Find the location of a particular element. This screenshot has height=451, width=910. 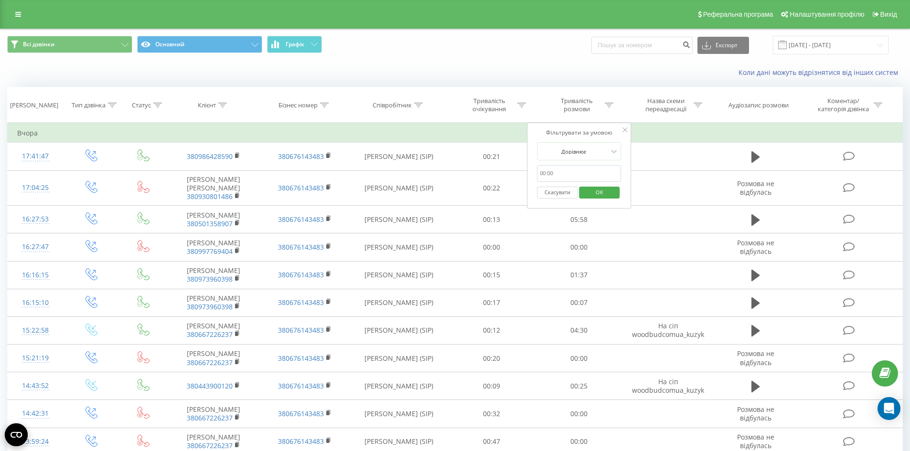

td: 00:20 is located at coordinates (492, 359).